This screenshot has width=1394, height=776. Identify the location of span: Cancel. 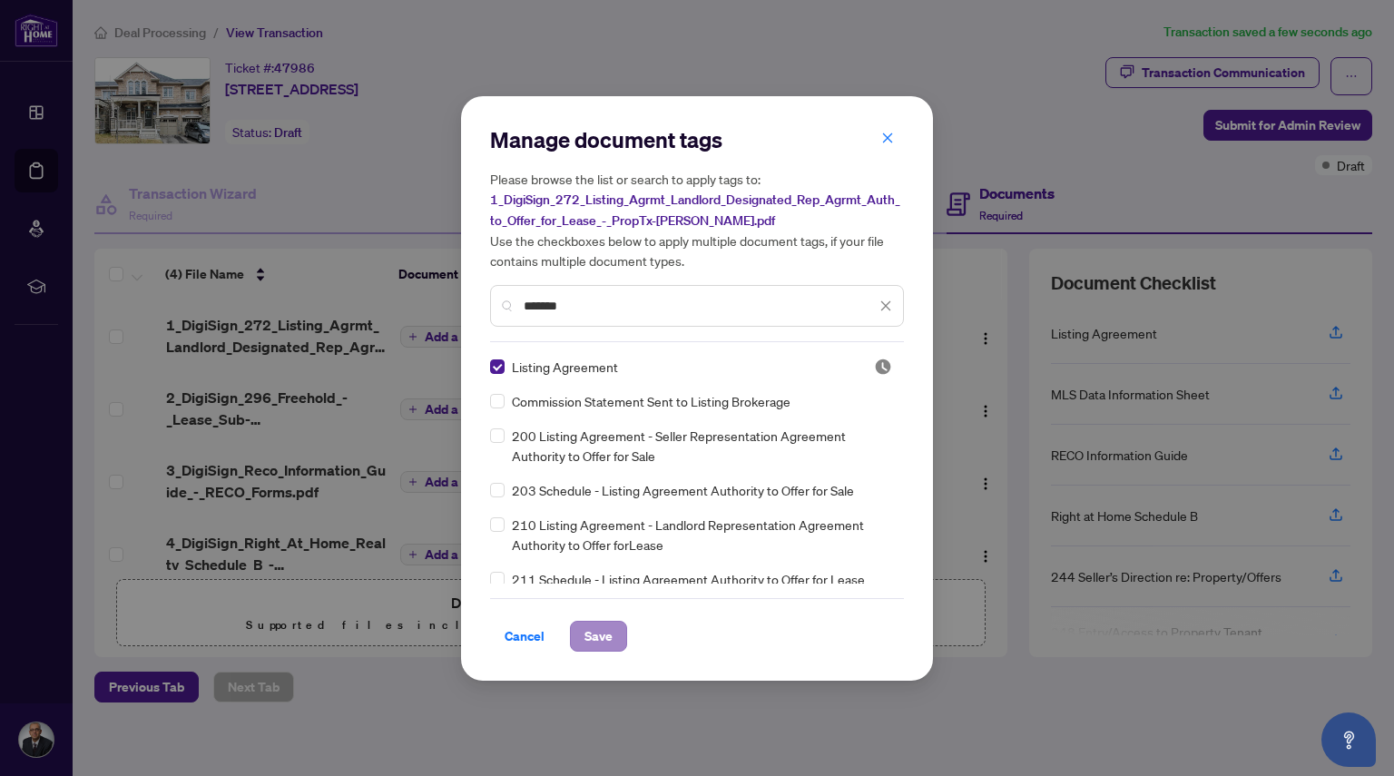
(525, 636).